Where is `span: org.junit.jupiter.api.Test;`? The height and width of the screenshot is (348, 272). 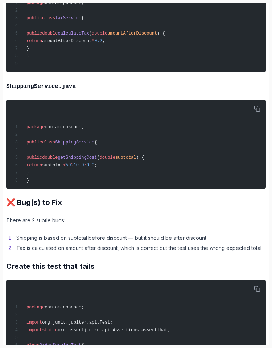
span: org.junit.jupiter.api.Test; is located at coordinates (77, 322).